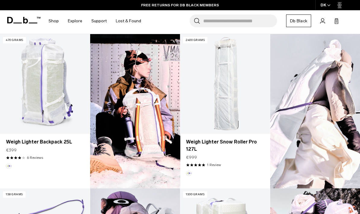  What do you see at coordinates (99, 21) in the screenshot?
I see `a: Support` at bounding box center [99, 21].